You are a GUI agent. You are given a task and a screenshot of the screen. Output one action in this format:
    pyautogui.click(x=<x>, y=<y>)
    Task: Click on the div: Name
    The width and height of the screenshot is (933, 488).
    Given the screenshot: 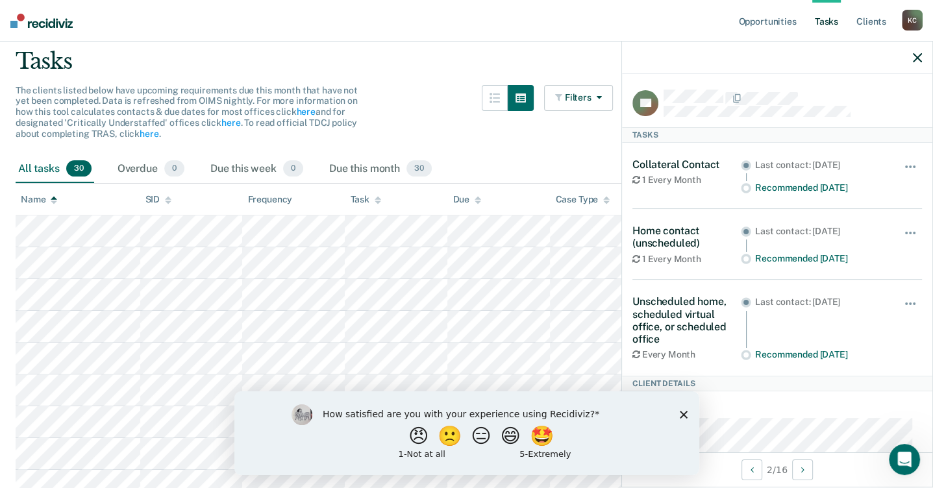 What is the action you would take?
    pyautogui.click(x=39, y=199)
    